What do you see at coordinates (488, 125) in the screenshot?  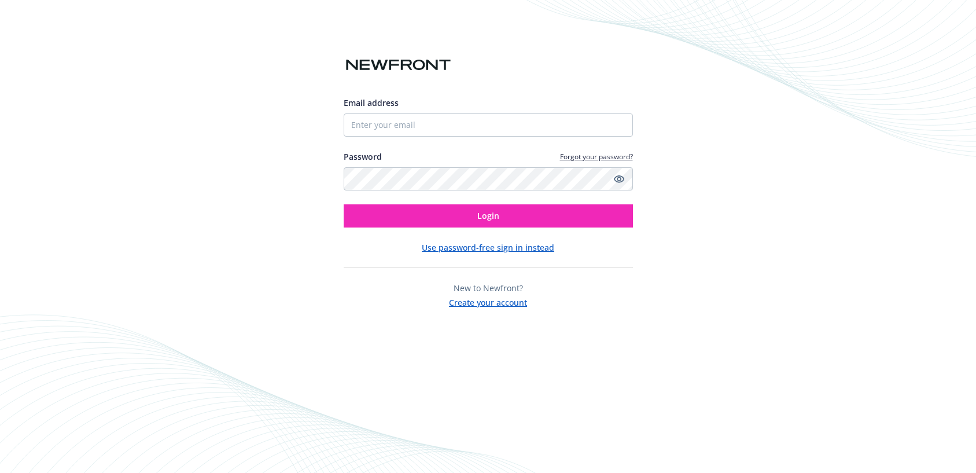 I see `input: Enter your email` at bounding box center [488, 125].